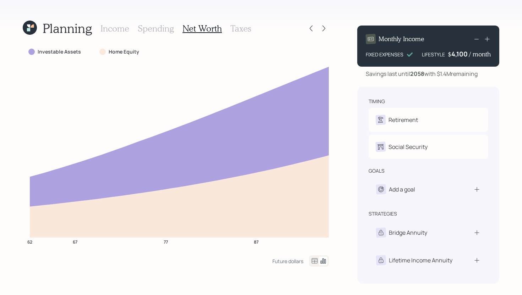 This screenshot has height=295, width=522. Describe the element at coordinates (401, 39) in the screenshot. I see `h4: Monthly Income` at that location.